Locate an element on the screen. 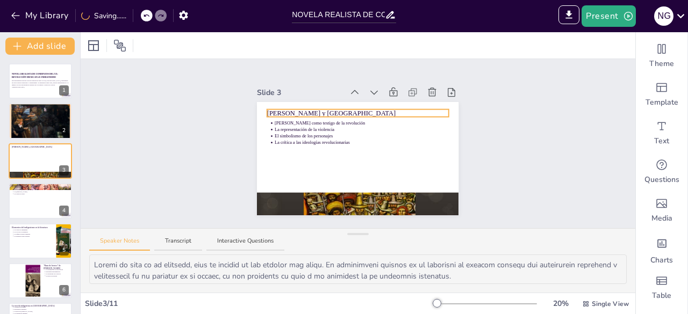 Image resolution: width=688 pixels, height=314 pixels. p: Personajes emblemáticos is located at coordinates (57, 272).